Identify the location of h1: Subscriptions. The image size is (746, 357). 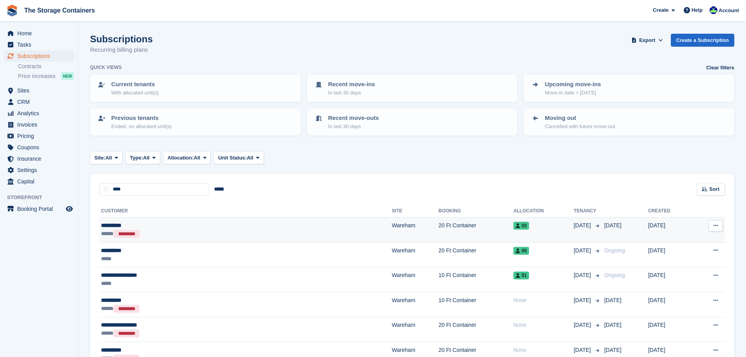
(121, 39).